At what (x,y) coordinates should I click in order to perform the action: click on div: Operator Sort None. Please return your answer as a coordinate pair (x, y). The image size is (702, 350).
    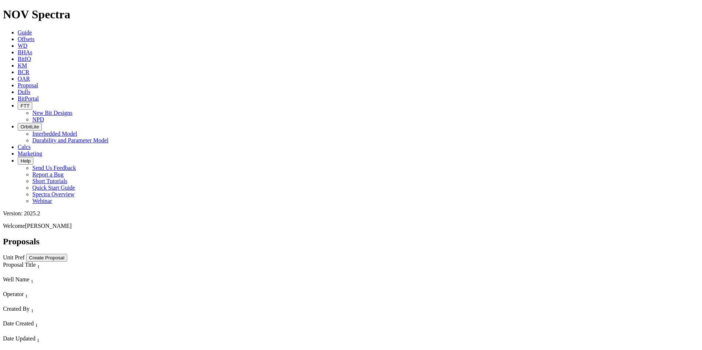
    Looking at the image, I should click on (59, 295).